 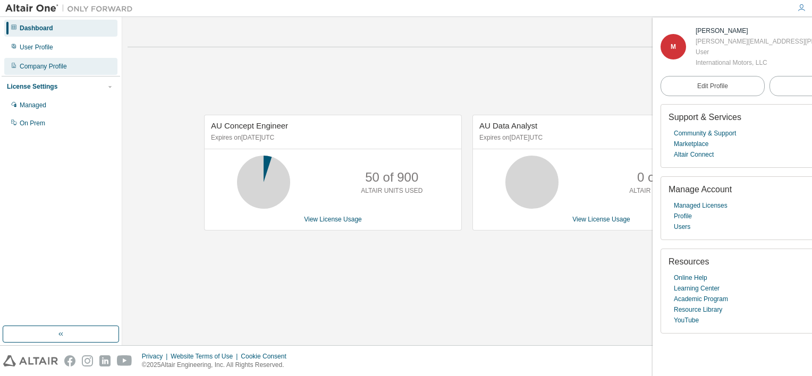 I want to click on div: Privacy, so click(x=156, y=357).